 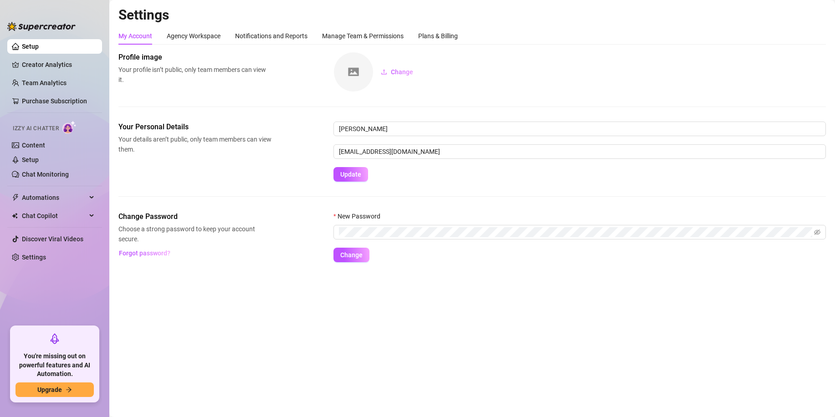 What do you see at coordinates (438, 36) in the screenshot?
I see `div: Plans & Billing` at bounding box center [438, 36].